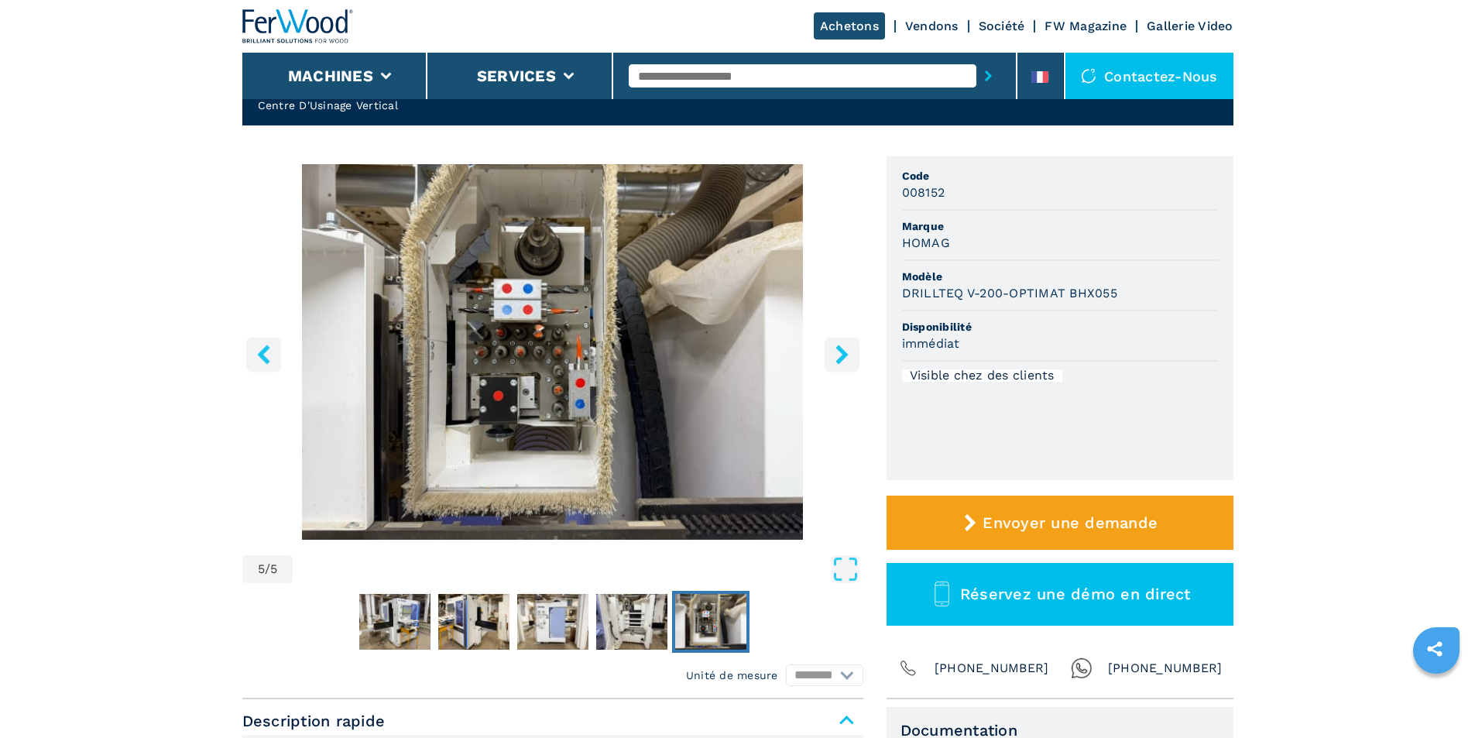 This screenshot has width=1475, height=738. I want to click on button: right-button, so click(841, 354).